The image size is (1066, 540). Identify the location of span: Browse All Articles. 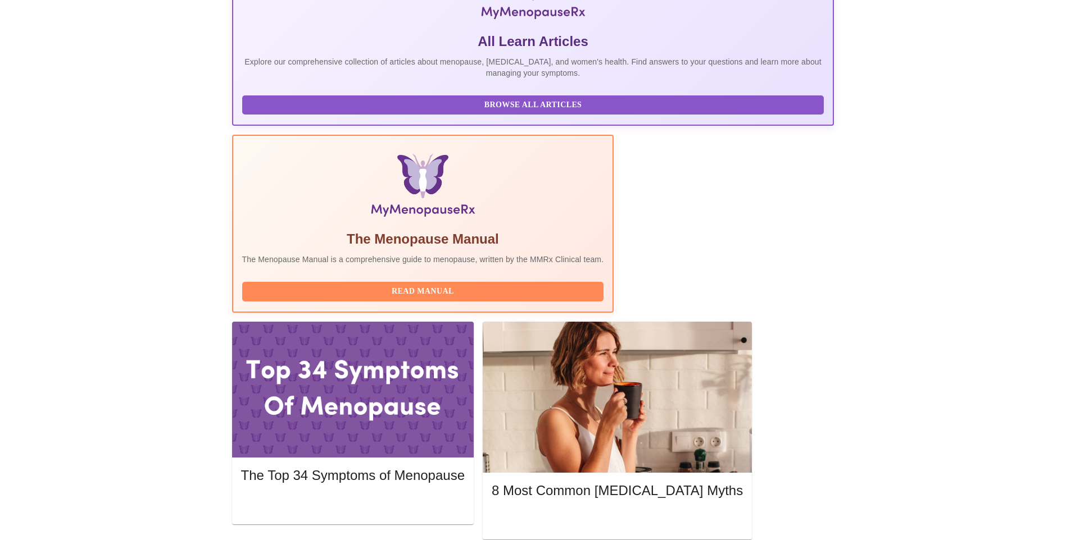
(533, 105).